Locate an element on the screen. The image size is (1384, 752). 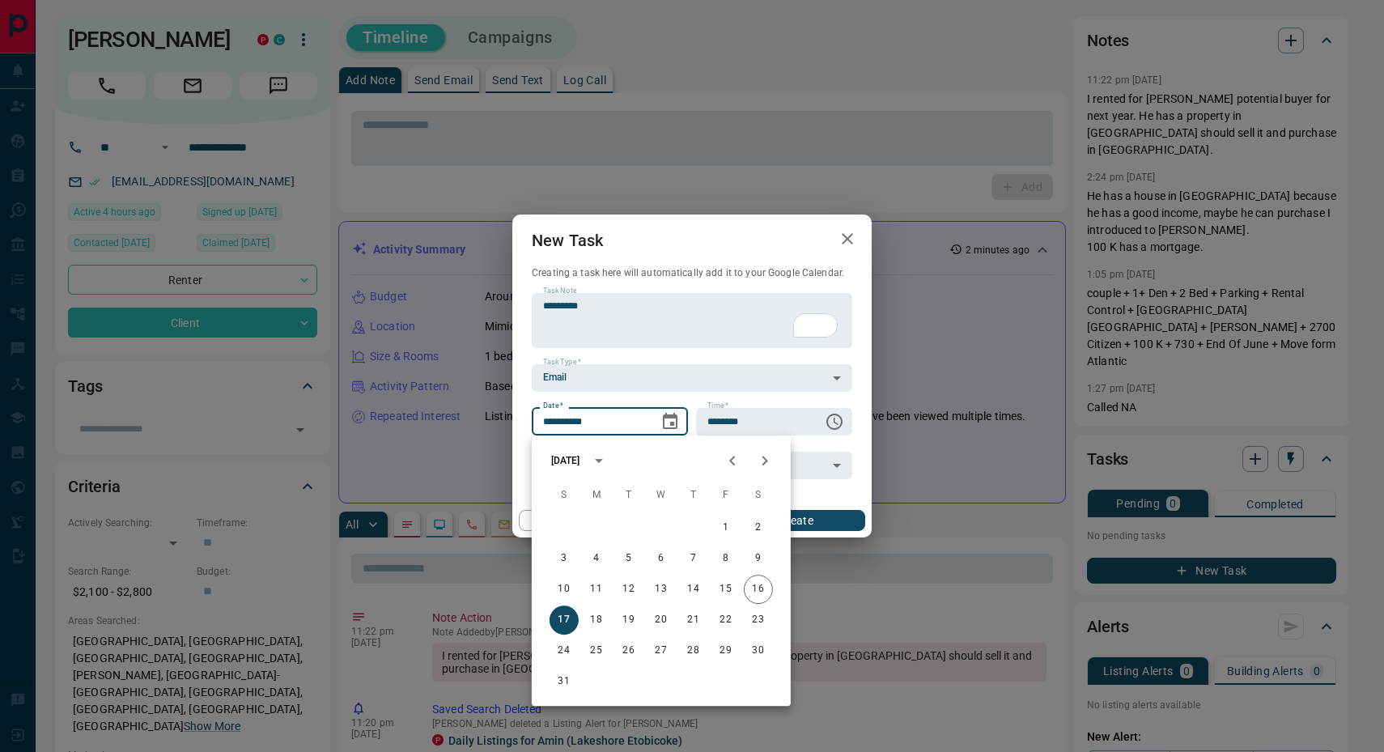
button: Choose date, selected date is Aug 17, 2025 is located at coordinates (670, 422).